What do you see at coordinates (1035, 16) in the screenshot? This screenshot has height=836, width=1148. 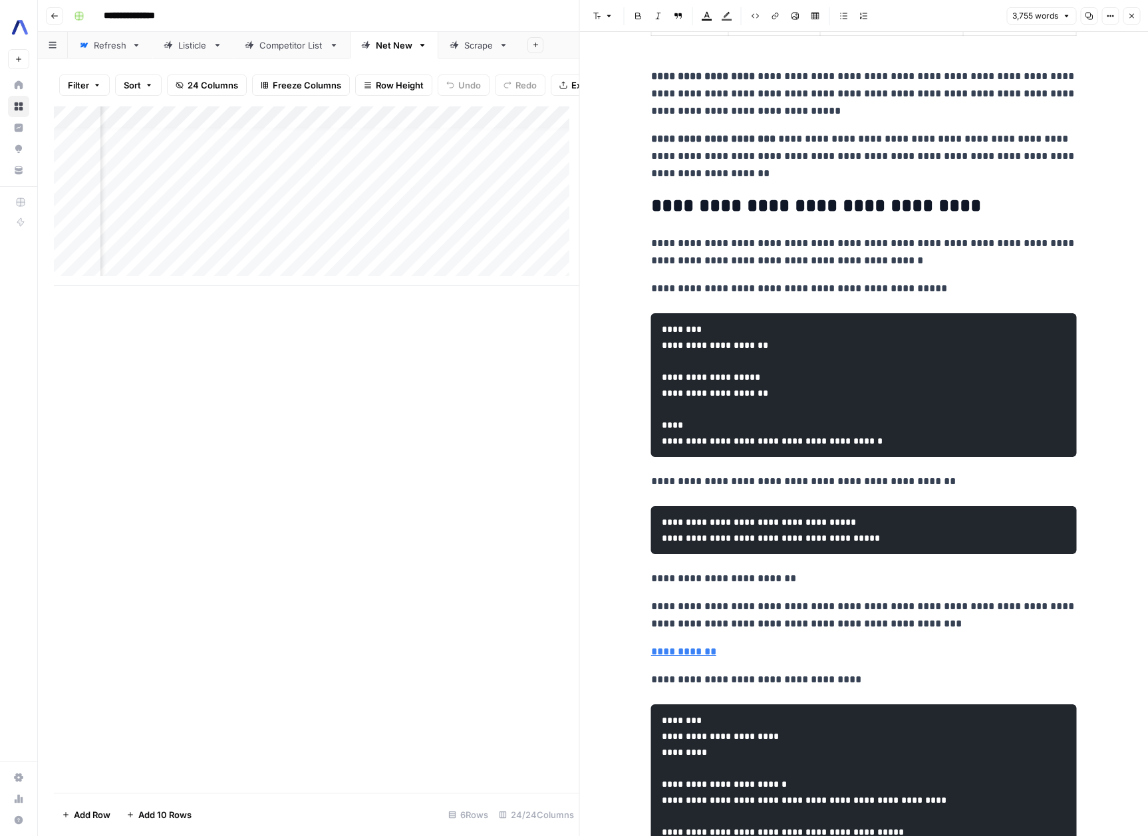 I see `span: 3,755 words` at bounding box center [1035, 16].